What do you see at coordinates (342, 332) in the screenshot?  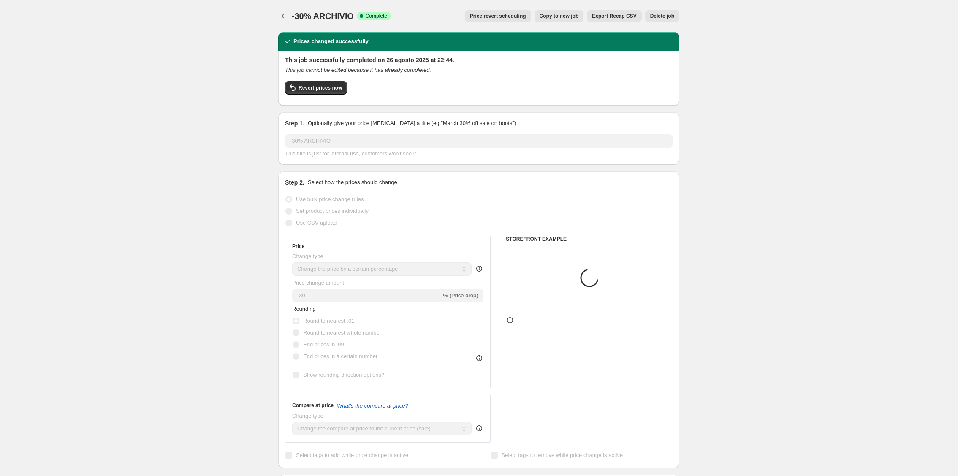 I see `span: Round to nearest whole number` at bounding box center [342, 332].